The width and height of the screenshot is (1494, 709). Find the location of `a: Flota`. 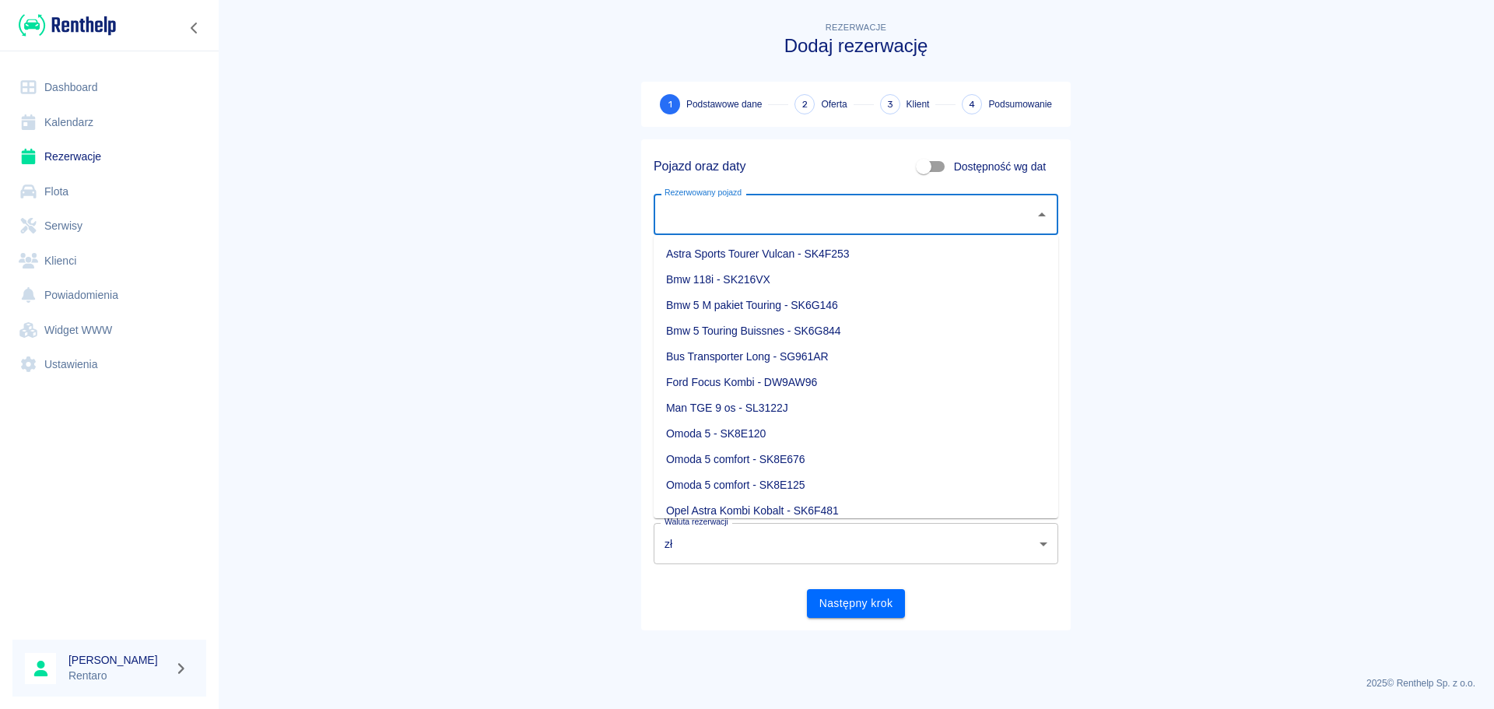

a: Flota is located at coordinates (109, 191).